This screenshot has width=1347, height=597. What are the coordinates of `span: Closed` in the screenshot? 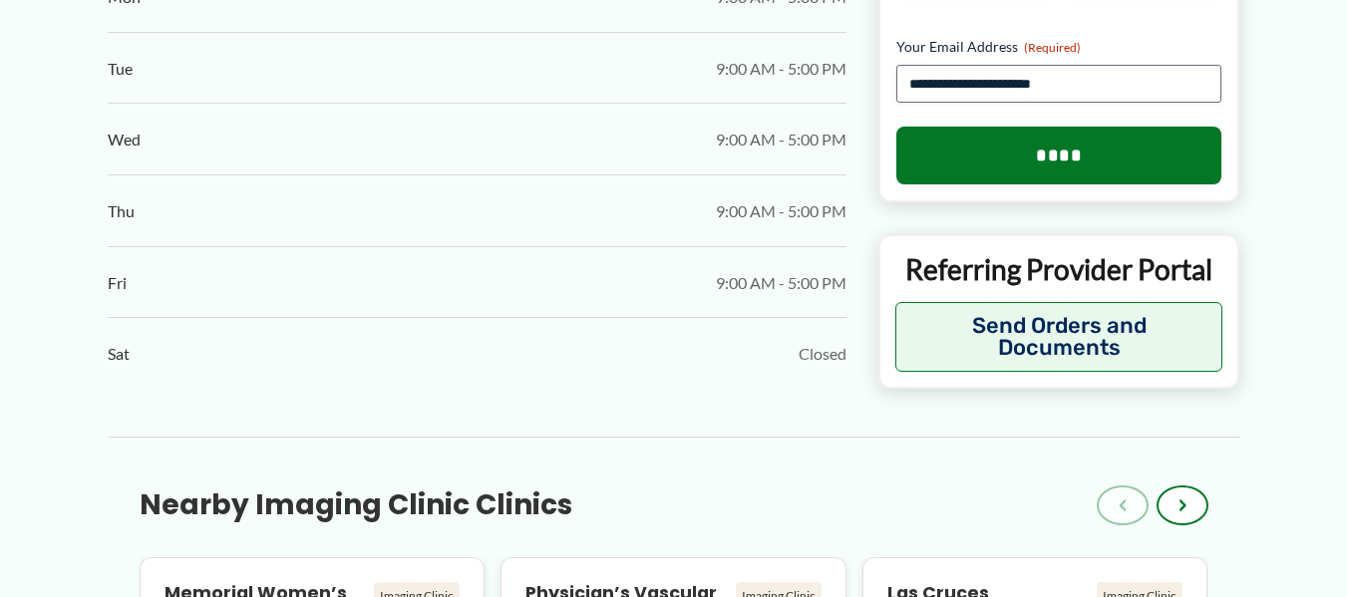 It's located at (822, 354).